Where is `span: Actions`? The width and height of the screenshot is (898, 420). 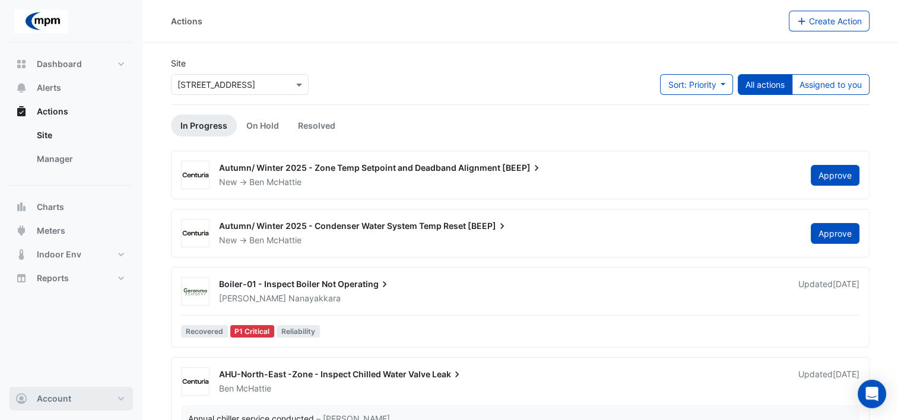
span: Actions is located at coordinates (52, 112).